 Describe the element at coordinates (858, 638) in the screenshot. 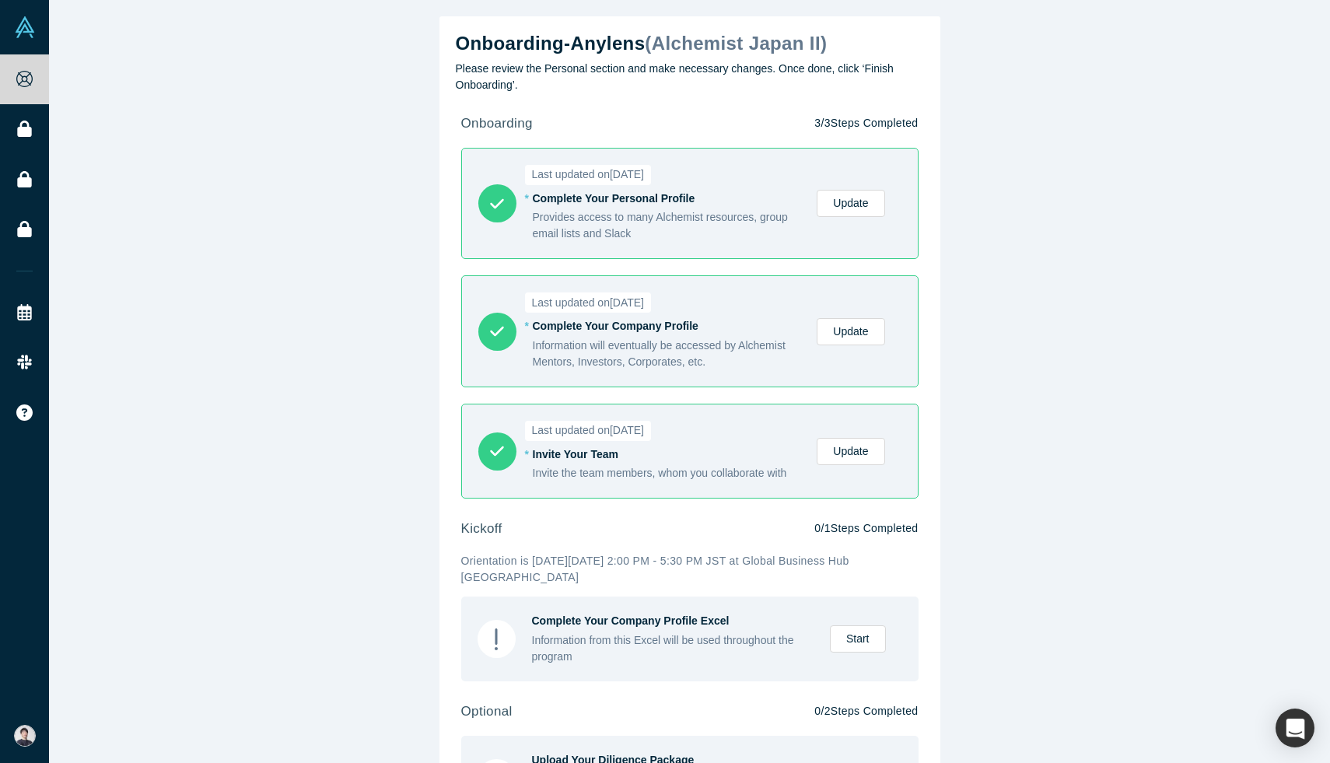

I see `a: Start` at that location.